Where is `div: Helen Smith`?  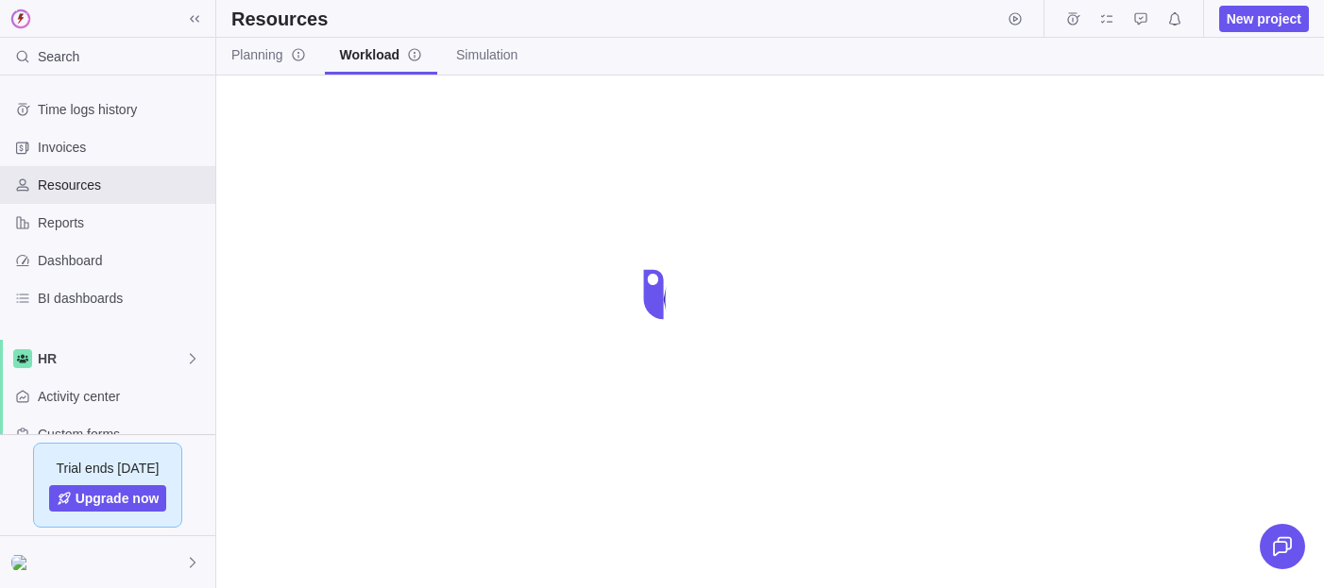 div: Helen Smith is located at coordinates (23, 563).